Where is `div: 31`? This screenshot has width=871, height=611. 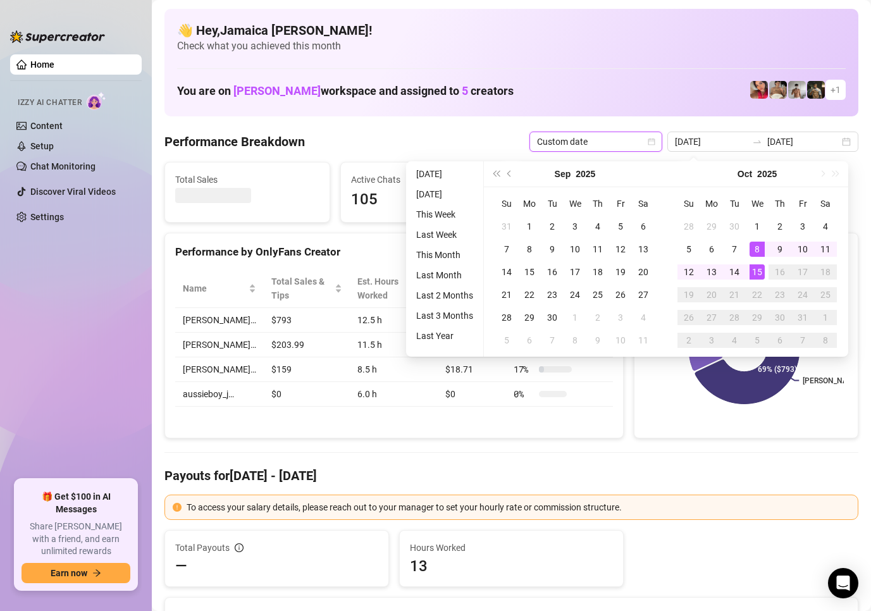 div: 31 is located at coordinates (506, 226).